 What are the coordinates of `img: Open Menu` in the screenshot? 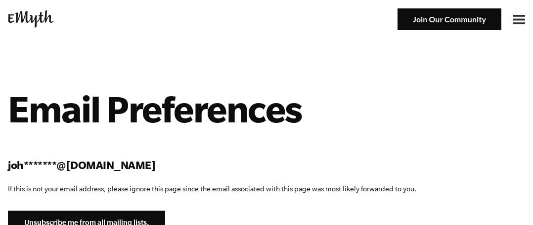 It's located at (519, 19).